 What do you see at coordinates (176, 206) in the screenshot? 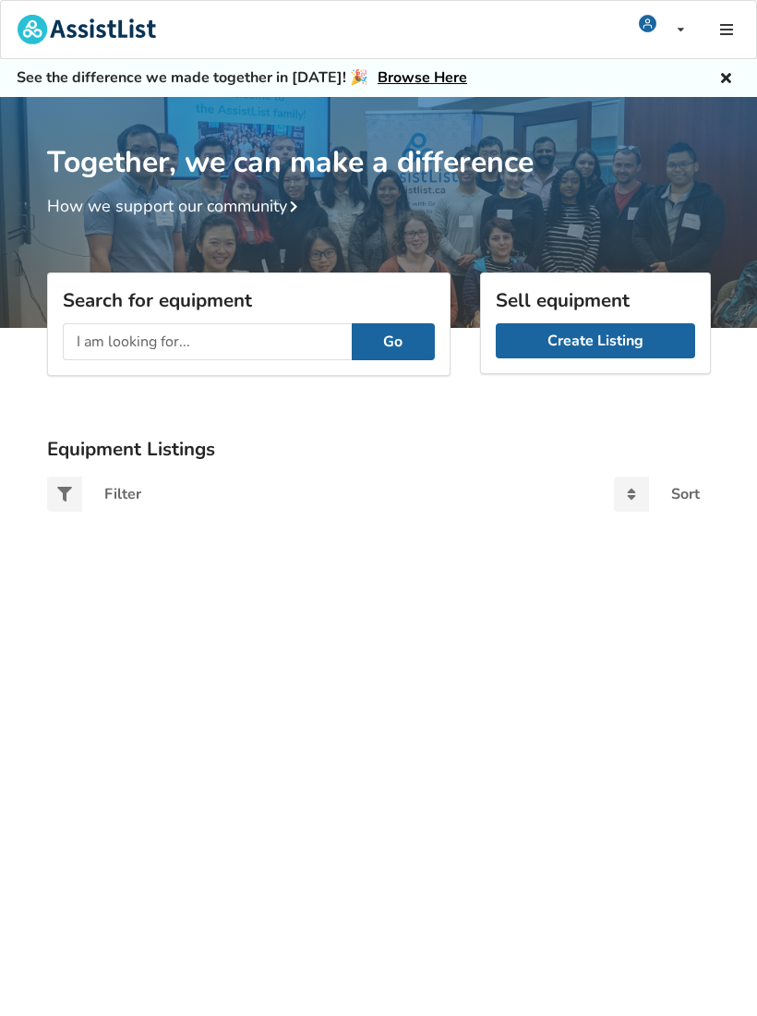
I see `a: How we support our community` at bounding box center [176, 206].